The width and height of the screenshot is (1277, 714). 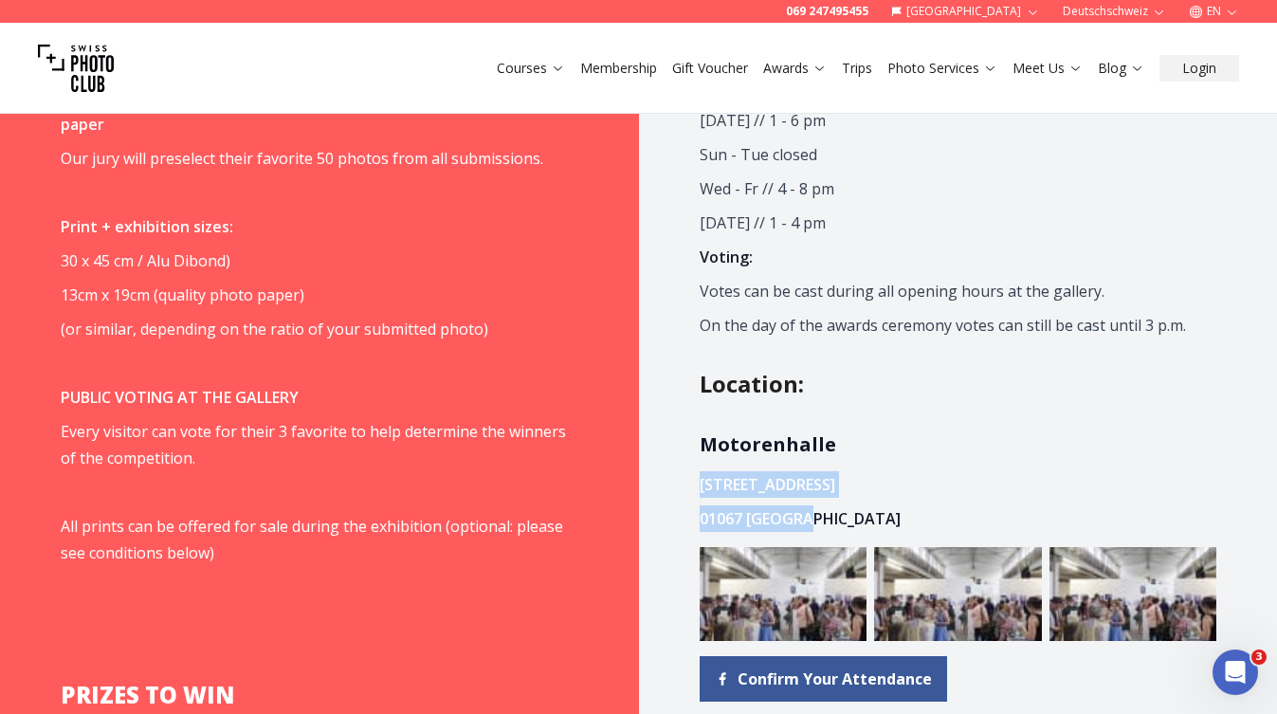 I want to click on strong: PRIZES TO WIN, so click(x=148, y=694).